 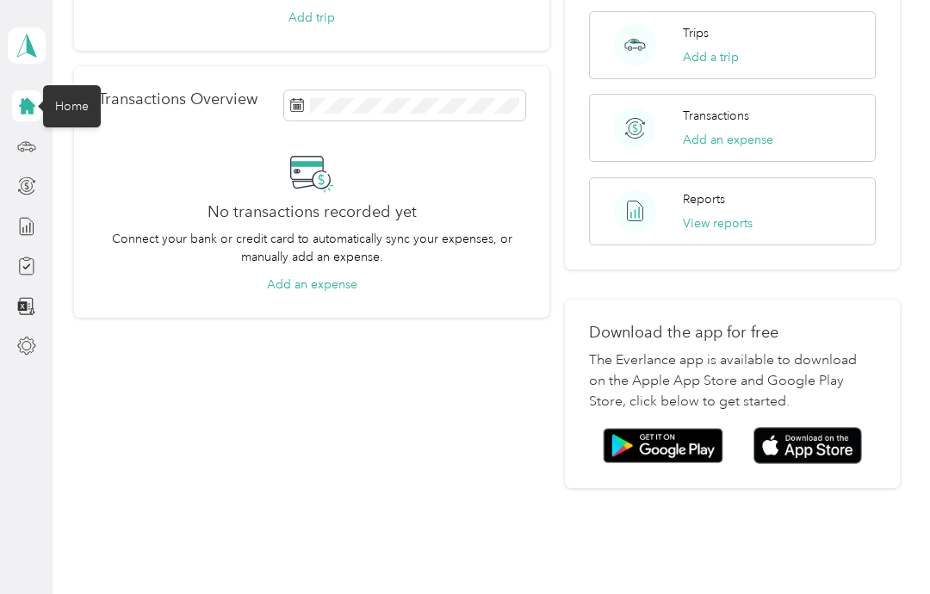 I want to click on p: The Everlance app is available to download on the Apple App Store and Google Play Store, click be..., so click(x=733, y=381).